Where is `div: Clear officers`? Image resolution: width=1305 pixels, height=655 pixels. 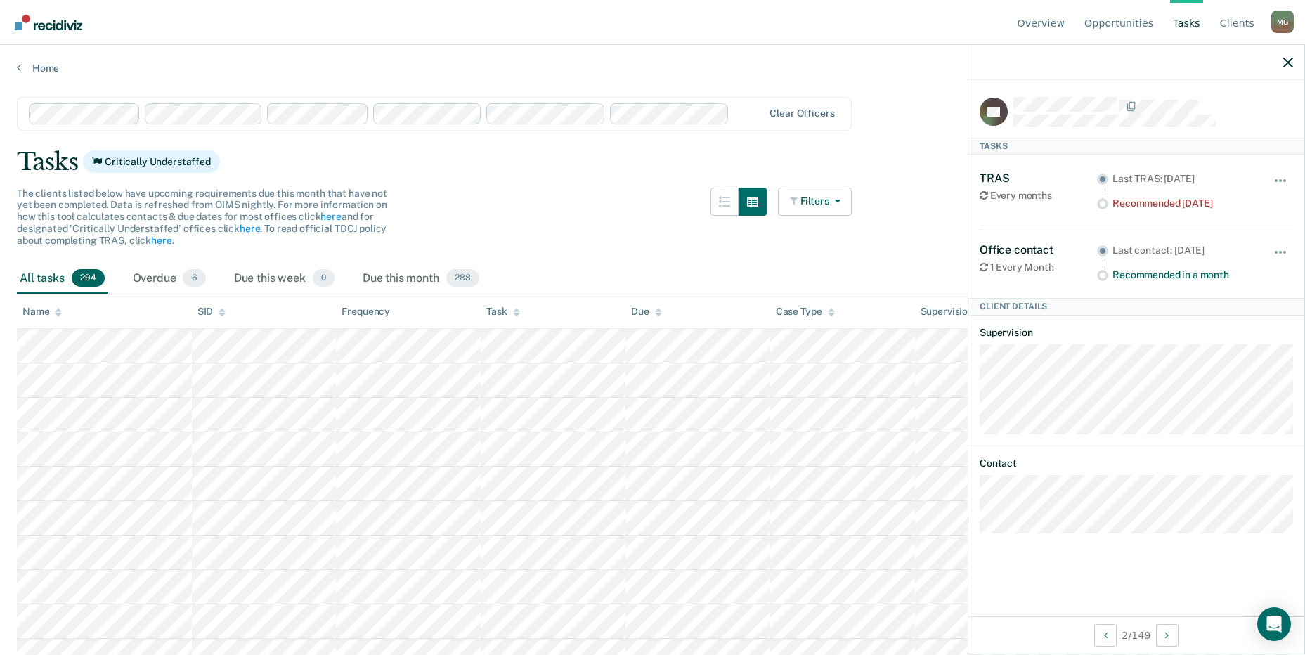
div: Clear officers is located at coordinates (802, 113).